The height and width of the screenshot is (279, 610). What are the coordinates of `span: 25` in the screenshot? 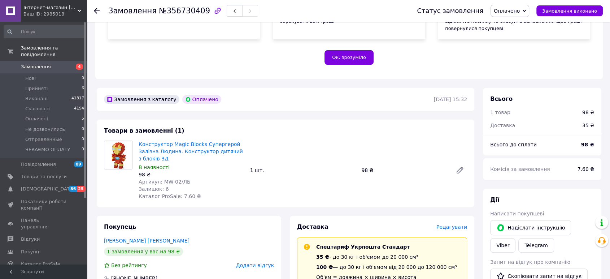 It's located at (81, 188).